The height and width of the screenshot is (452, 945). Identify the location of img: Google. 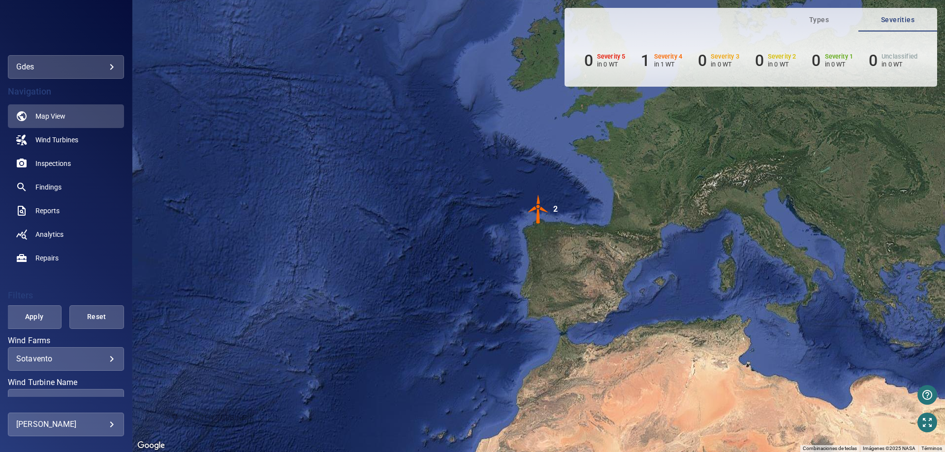
(151, 445).